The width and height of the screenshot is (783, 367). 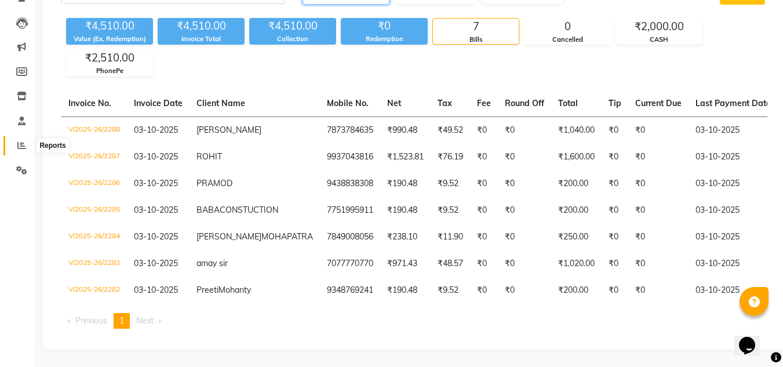 I want to click on span: Tip, so click(x=615, y=103).